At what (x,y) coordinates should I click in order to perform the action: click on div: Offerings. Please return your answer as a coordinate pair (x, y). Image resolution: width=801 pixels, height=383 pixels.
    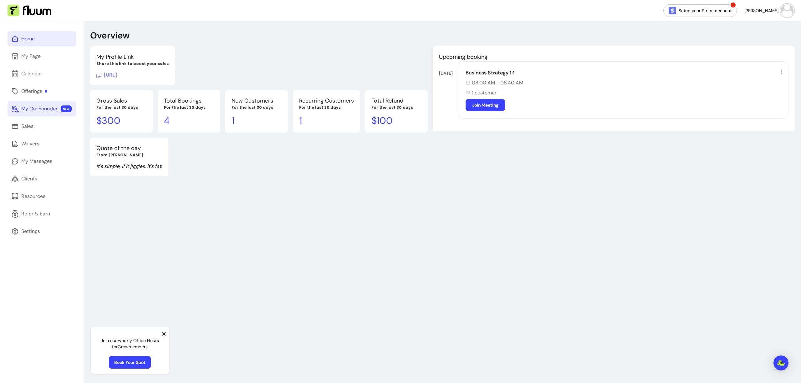
    Looking at the image, I should click on (34, 91).